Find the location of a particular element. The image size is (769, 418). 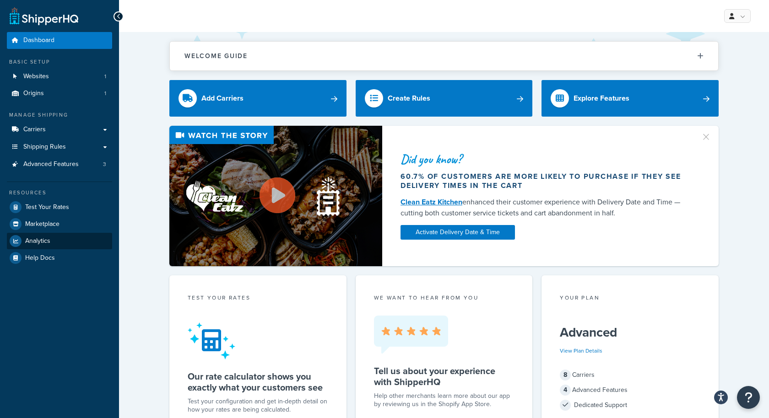

li: Shipping Rules is located at coordinates (59, 147).